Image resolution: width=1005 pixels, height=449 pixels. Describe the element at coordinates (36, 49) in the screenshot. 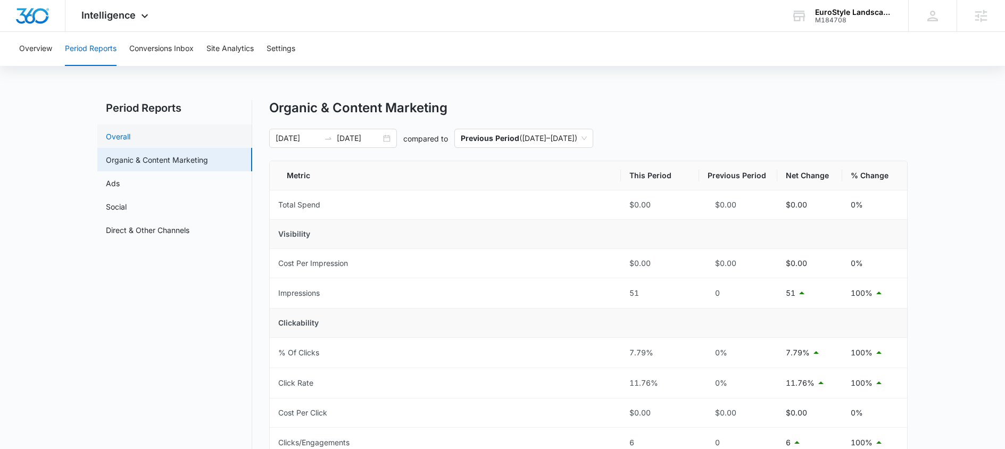

I see `button: Overview` at that location.